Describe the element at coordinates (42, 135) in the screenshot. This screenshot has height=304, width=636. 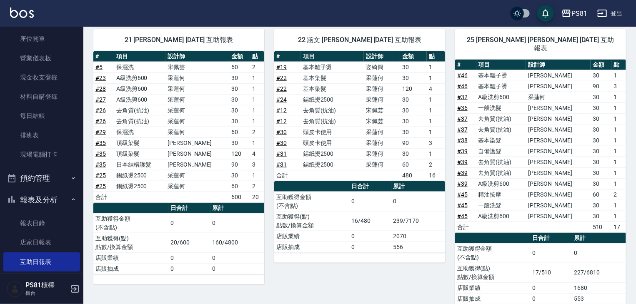
I see `a: 排班表` at that location.